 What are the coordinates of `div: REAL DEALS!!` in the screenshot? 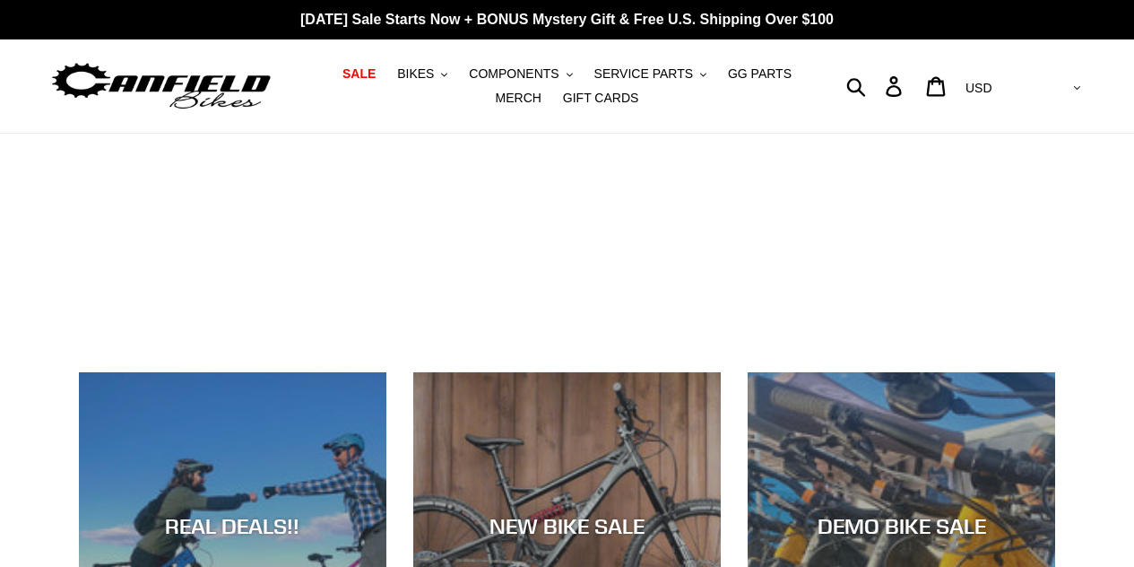 It's located at (232, 525).